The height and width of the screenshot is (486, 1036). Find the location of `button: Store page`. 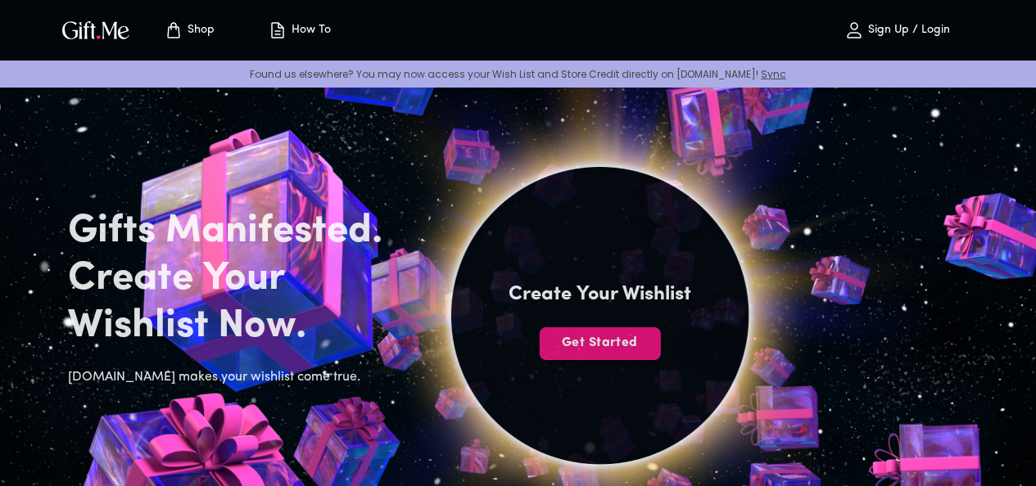

button: Store page is located at coordinates (189, 30).